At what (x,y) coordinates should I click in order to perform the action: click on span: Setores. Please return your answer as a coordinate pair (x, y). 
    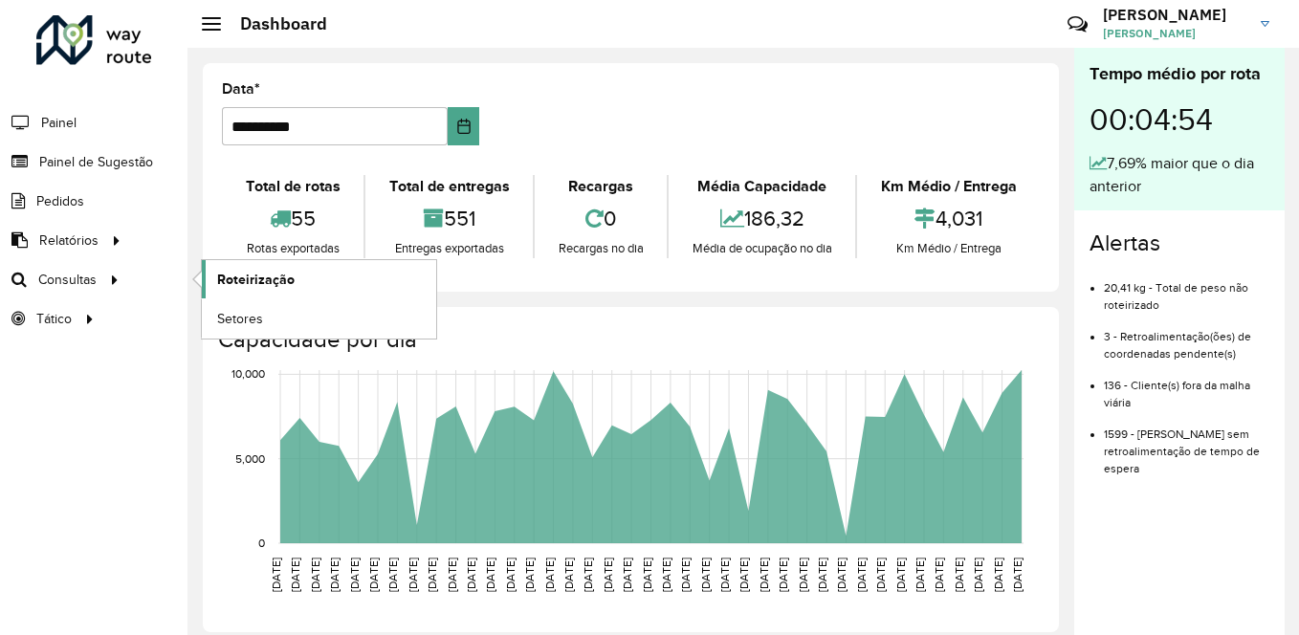
    Looking at the image, I should click on (240, 319).